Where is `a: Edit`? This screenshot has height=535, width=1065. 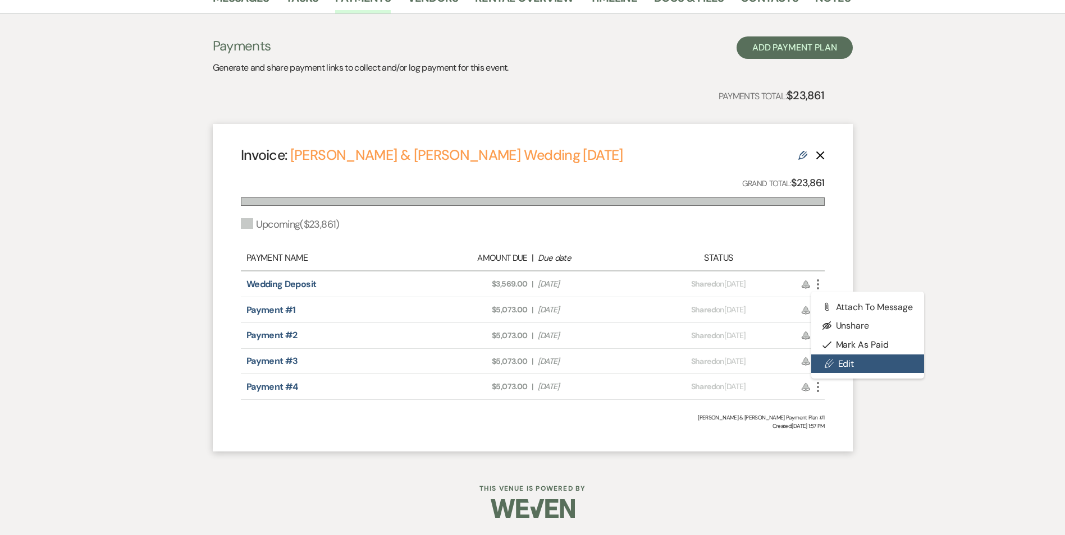
a: Edit is located at coordinates (868, 364).